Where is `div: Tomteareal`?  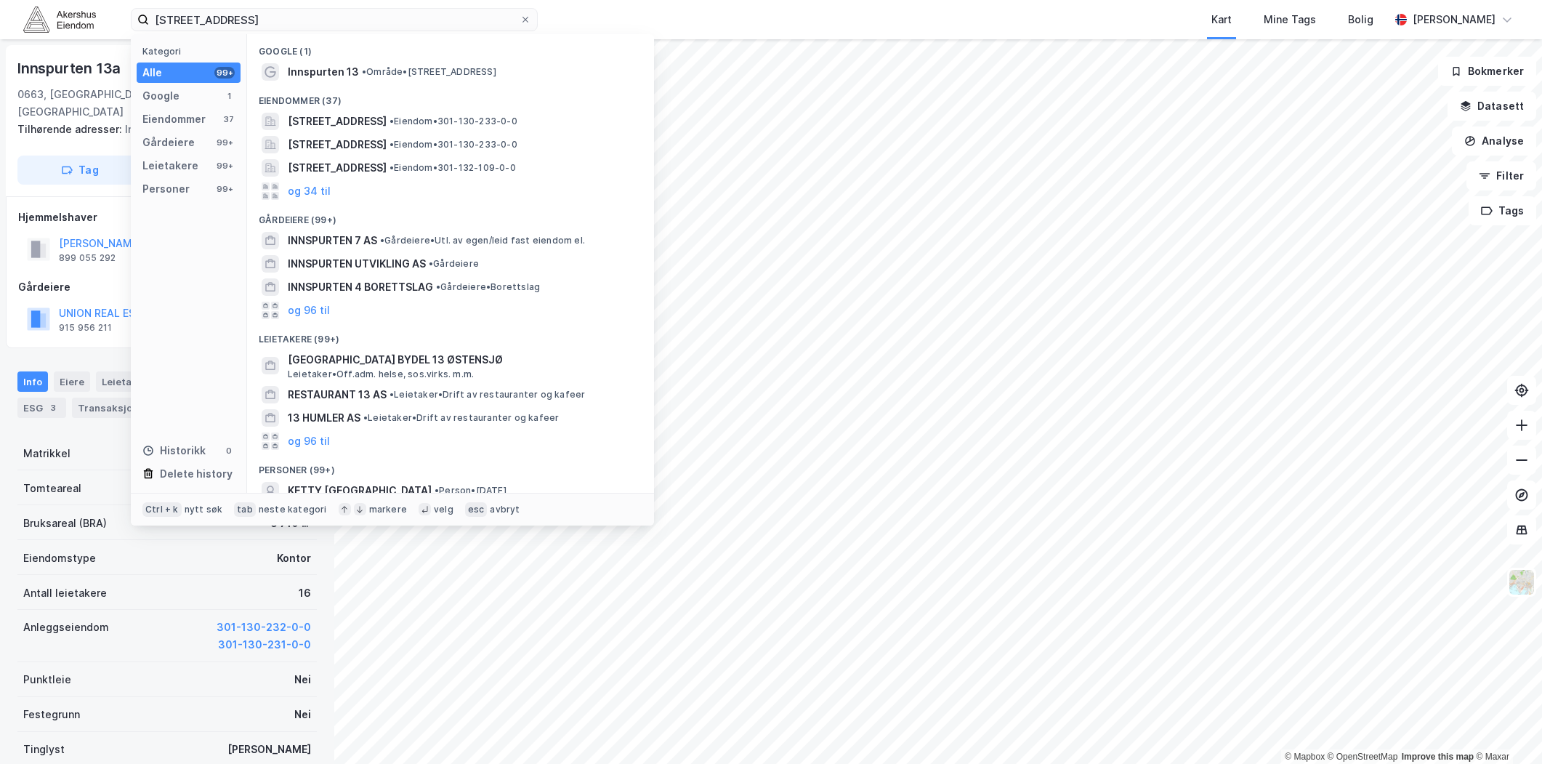
div: Tomteareal is located at coordinates (52, 488).